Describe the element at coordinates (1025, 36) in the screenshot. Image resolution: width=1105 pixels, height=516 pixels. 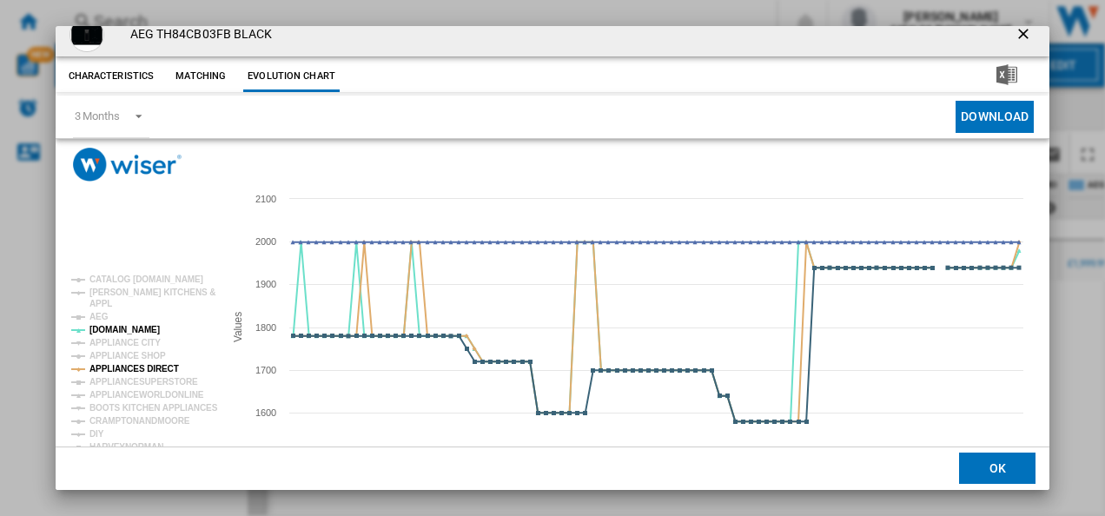
I see `ng-md-icon: getI18NText('BUTTONS.CLOSE_DIALOG')` at that location.